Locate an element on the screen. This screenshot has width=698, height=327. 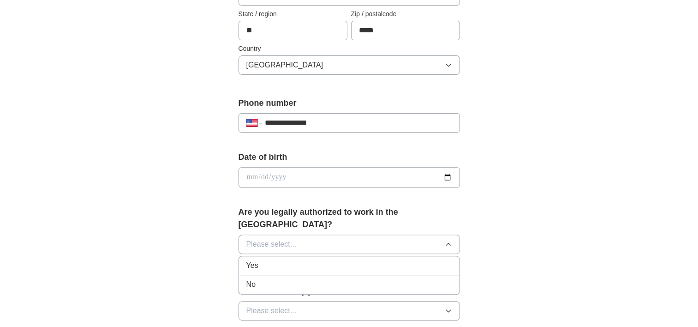
label: Country is located at coordinates (349, 48).